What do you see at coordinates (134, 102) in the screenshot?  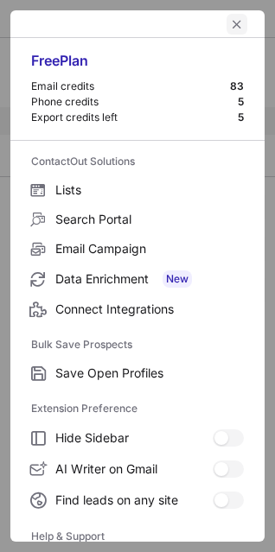 I see `div: Phone credits` at bounding box center [134, 102].